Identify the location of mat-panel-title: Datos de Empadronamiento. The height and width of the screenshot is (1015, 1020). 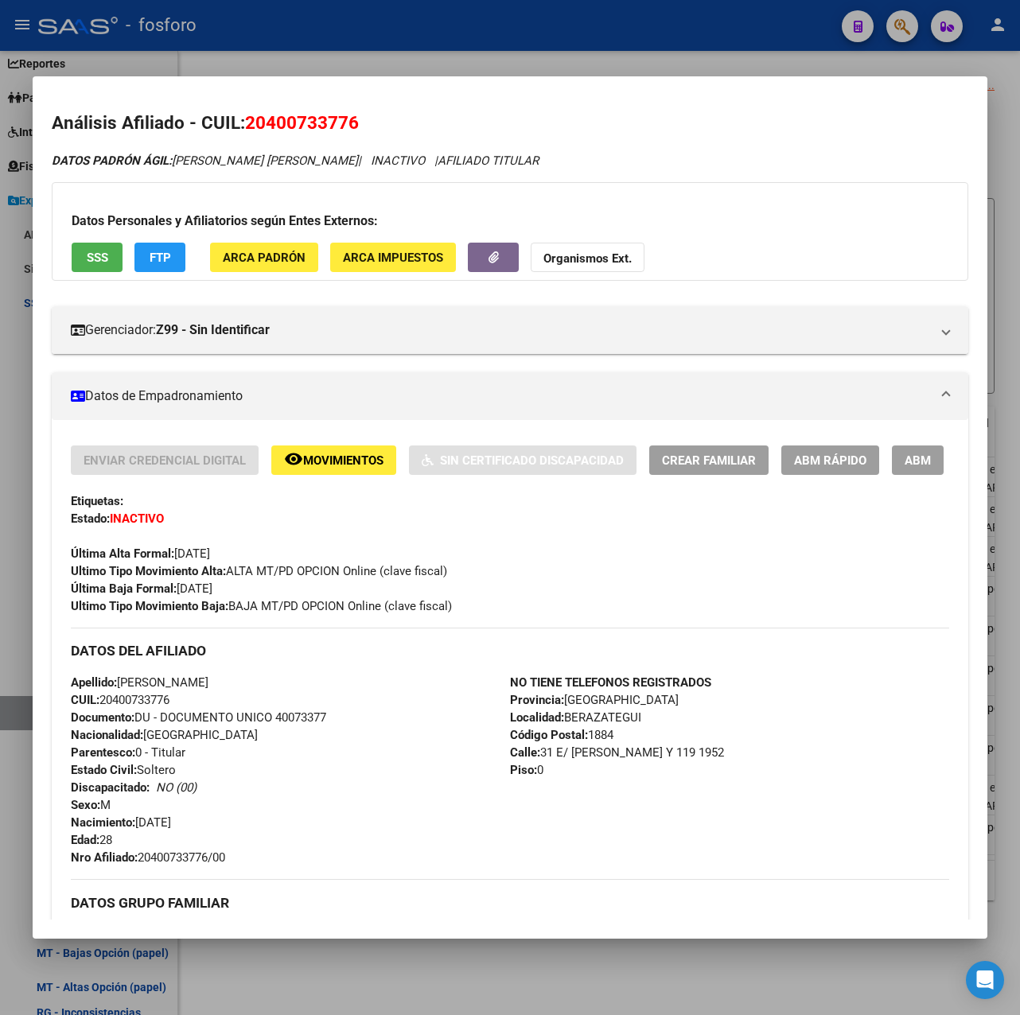
(500, 396).